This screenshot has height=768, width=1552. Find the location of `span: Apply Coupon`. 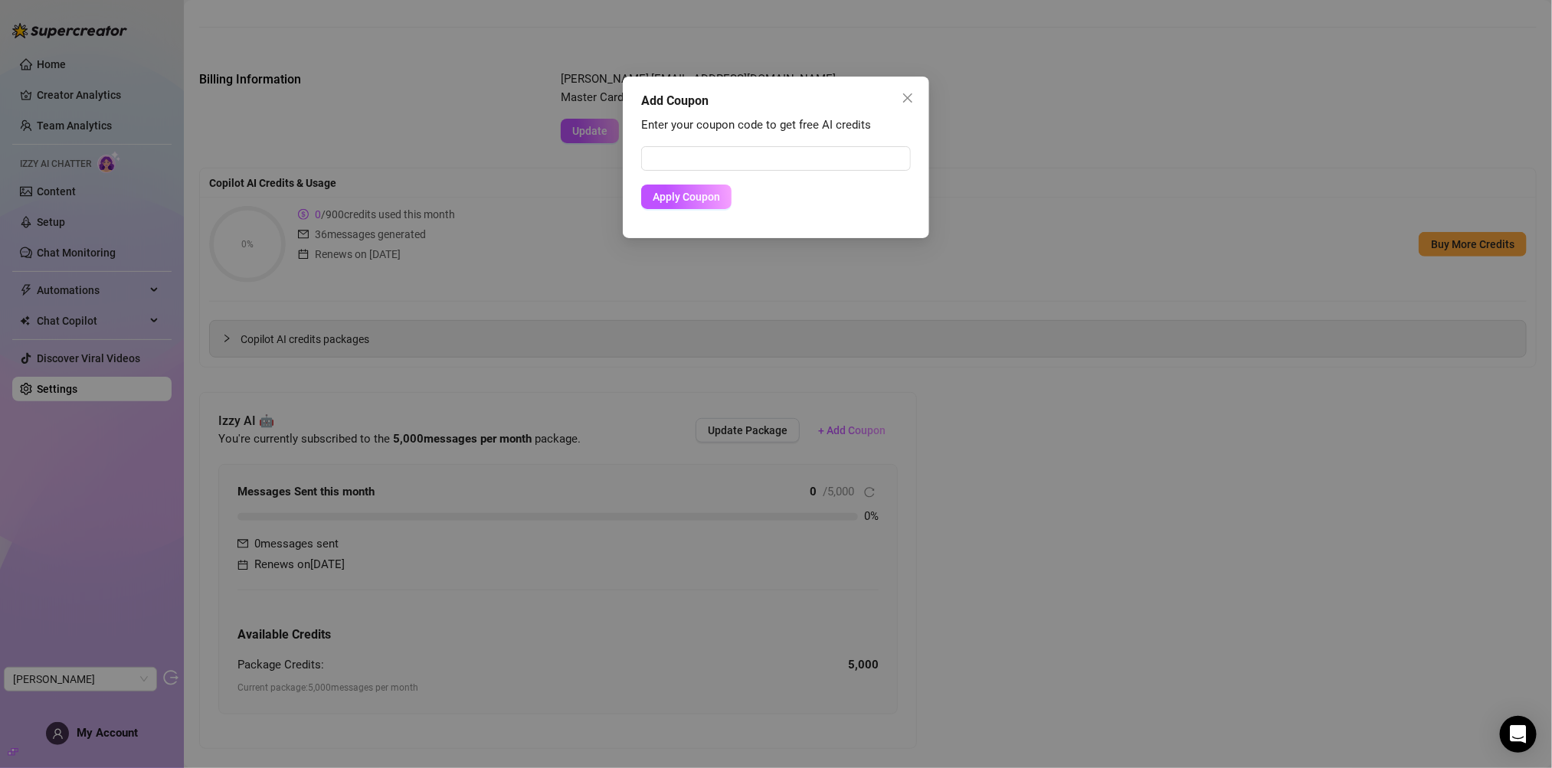

span: Apply Coupon is located at coordinates (686, 197).